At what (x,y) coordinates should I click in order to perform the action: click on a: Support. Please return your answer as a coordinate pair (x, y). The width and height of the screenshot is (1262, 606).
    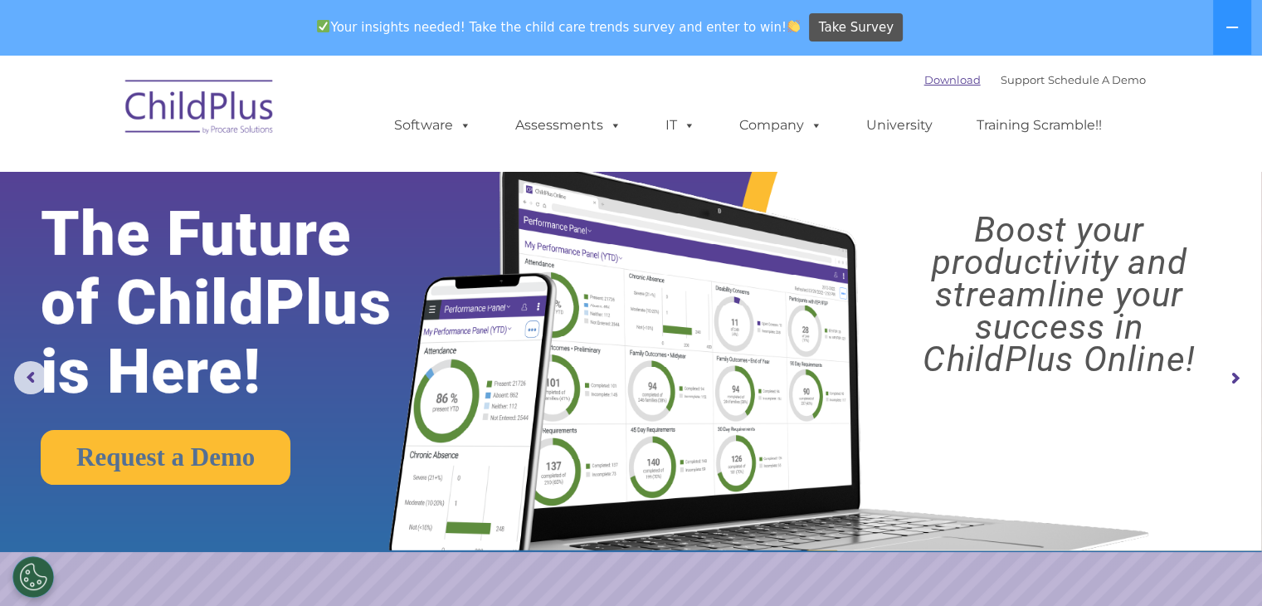
    Looking at the image, I should click on (1022, 80).